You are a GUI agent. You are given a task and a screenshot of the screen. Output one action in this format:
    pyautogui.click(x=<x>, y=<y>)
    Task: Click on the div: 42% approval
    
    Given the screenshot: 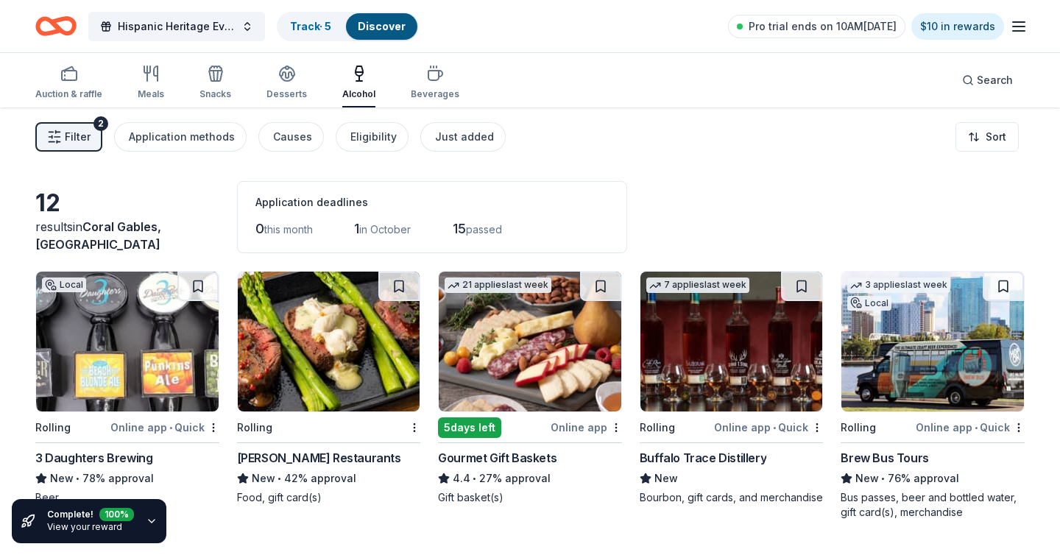 What is the action you would take?
    pyautogui.click(x=329, y=479)
    